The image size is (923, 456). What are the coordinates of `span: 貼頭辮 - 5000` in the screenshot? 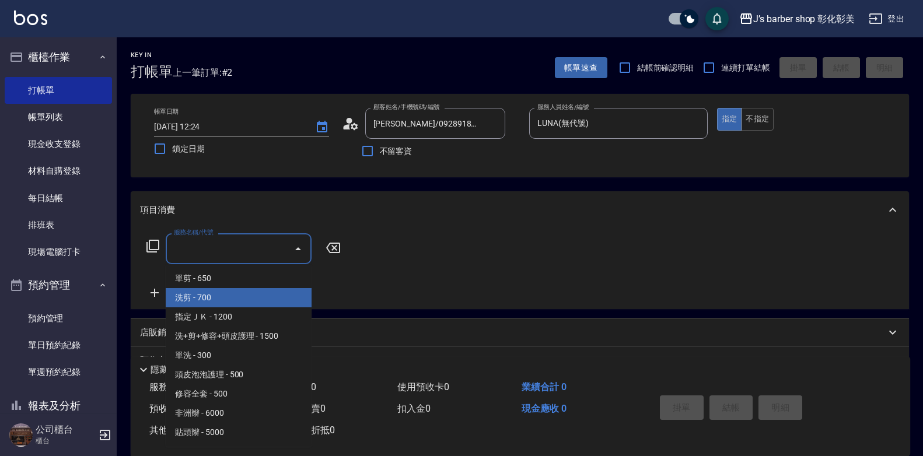 It's located at (239, 432).